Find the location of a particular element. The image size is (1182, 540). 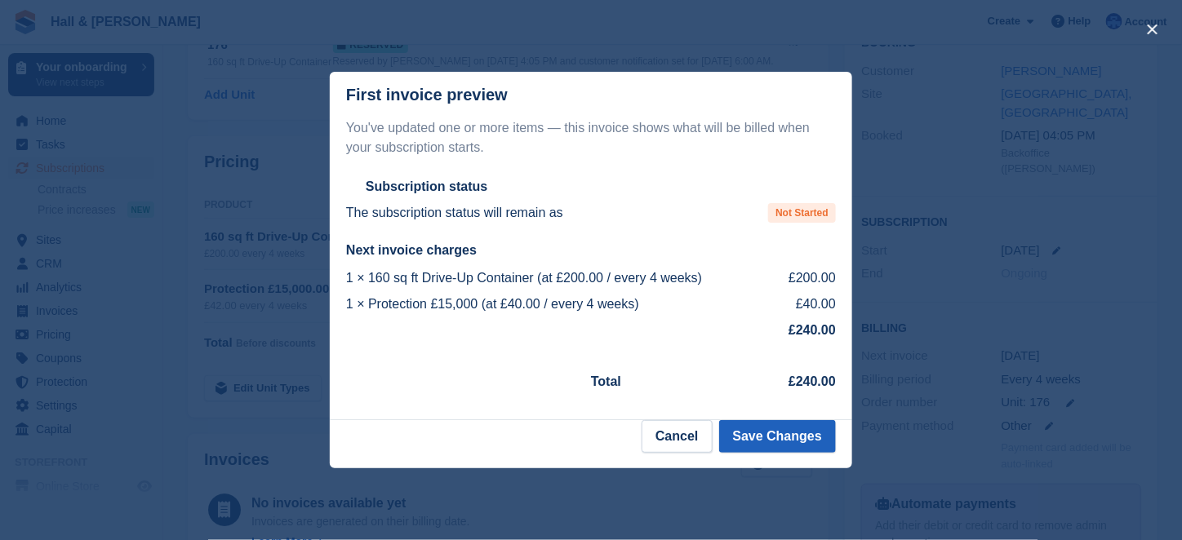

td: £200.00 is located at coordinates (807, 278).